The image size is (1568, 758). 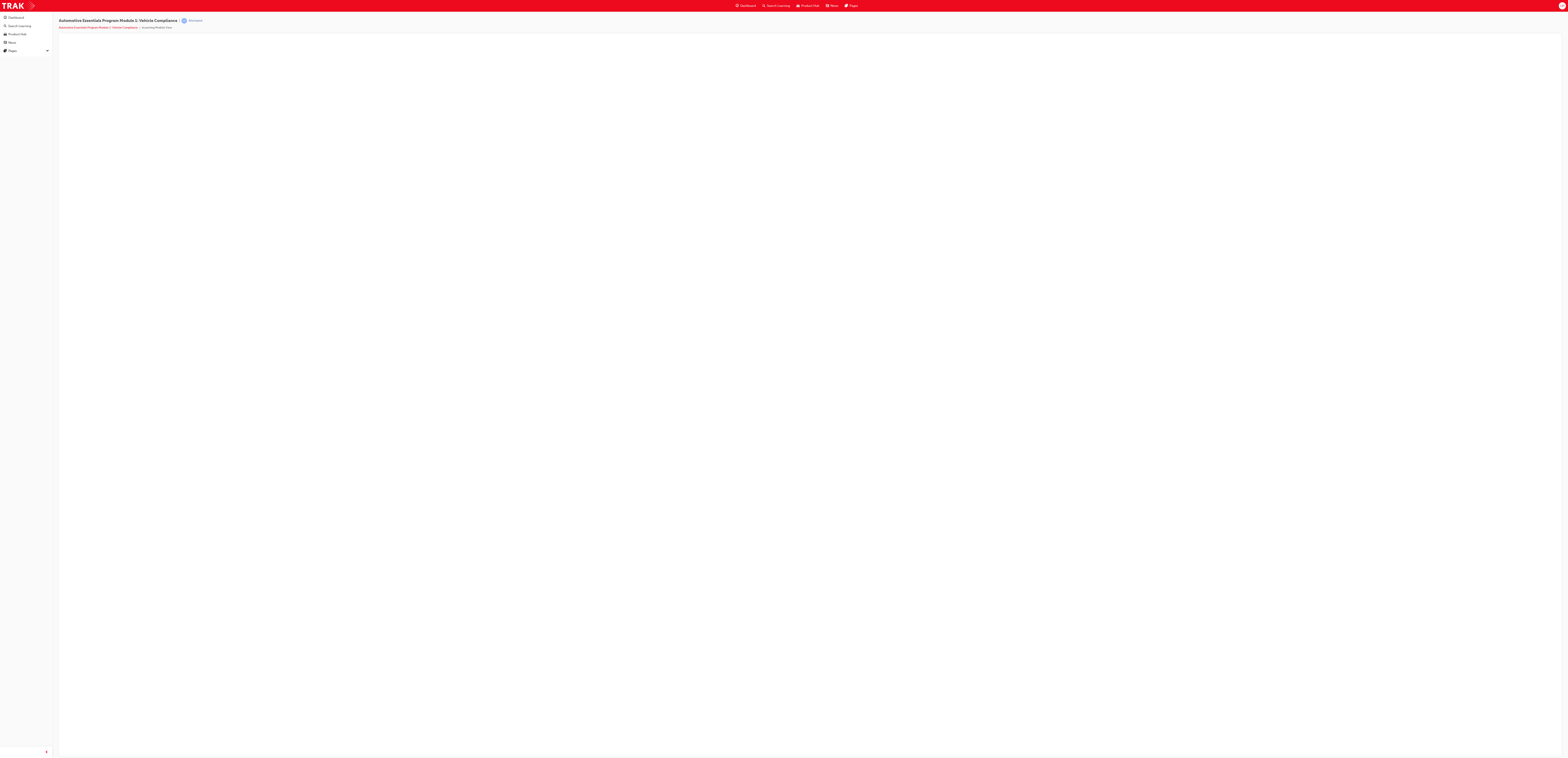 I want to click on span: News, so click(x=834, y=6).